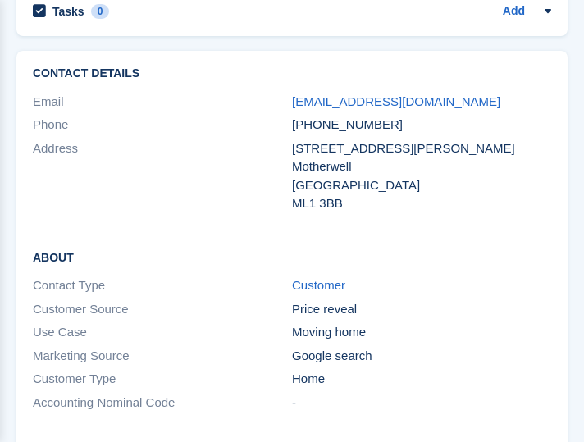 The image size is (584, 442). I want to click on div: Moving home, so click(422, 332).